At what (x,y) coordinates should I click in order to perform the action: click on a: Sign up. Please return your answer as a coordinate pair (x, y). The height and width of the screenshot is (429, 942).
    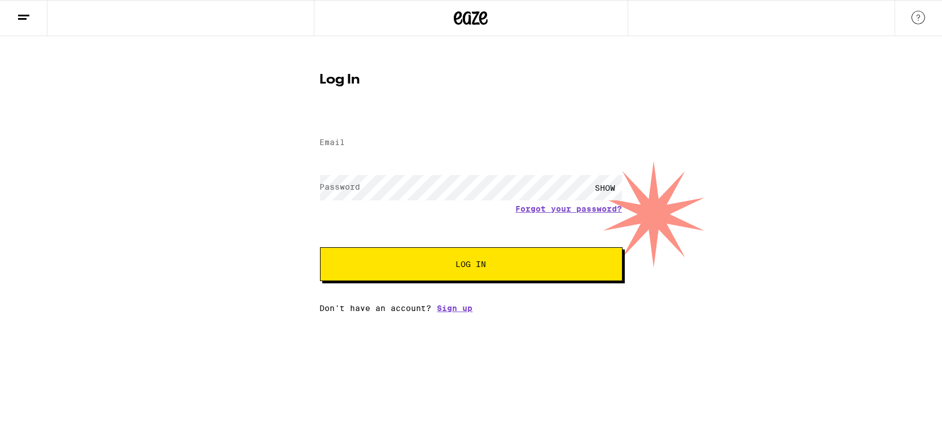
    Looking at the image, I should click on (455, 308).